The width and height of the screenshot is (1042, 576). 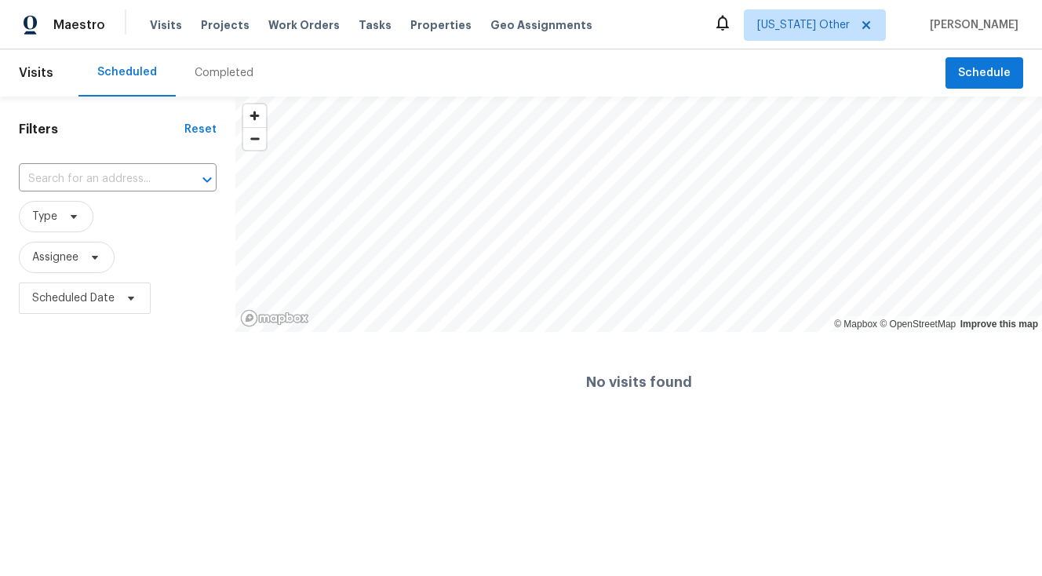 I want to click on span: Type, so click(x=45, y=216).